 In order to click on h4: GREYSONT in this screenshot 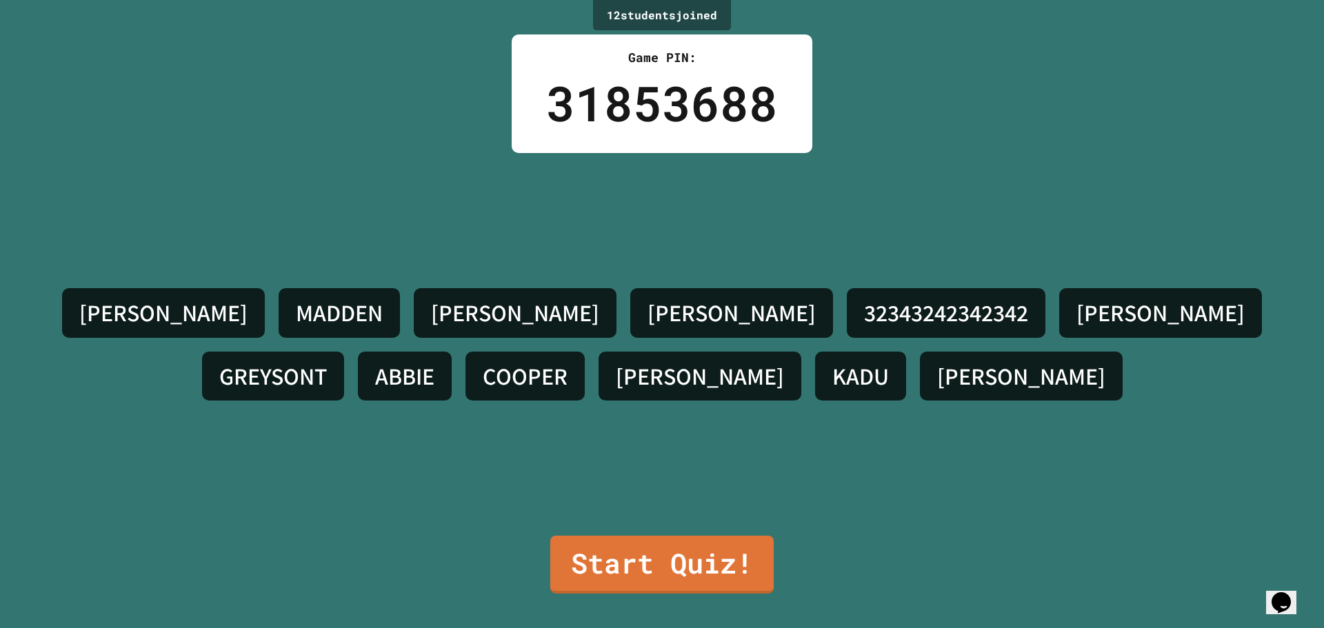, I will do `click(273, 376)`.